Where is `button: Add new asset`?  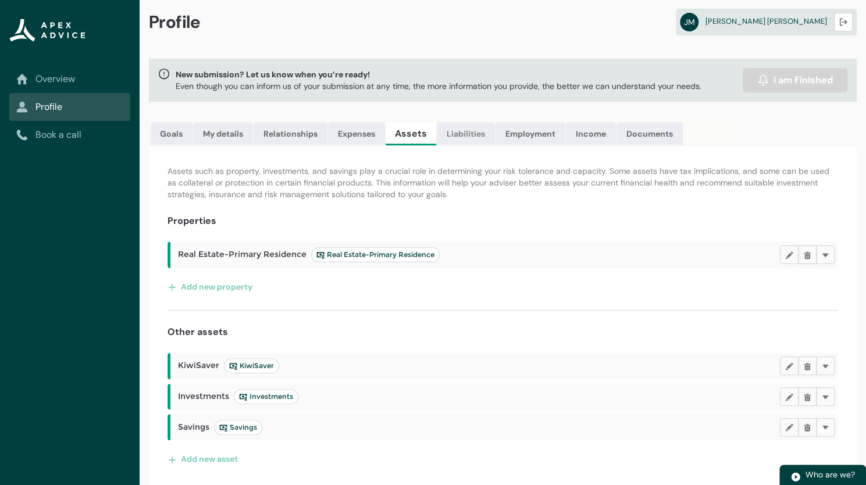
button: Add new asset is located at coordinates (203, 459).